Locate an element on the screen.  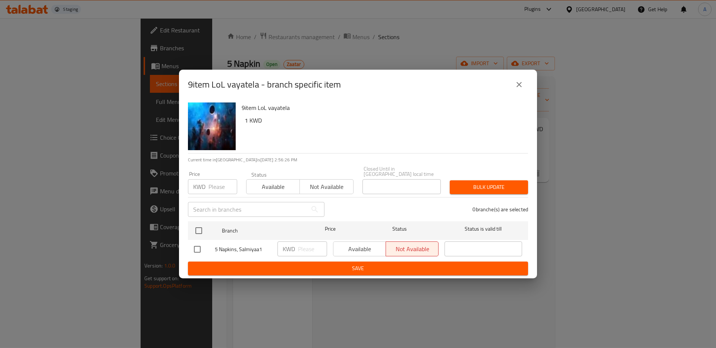
button: Save is located at coordinates (358, 269).